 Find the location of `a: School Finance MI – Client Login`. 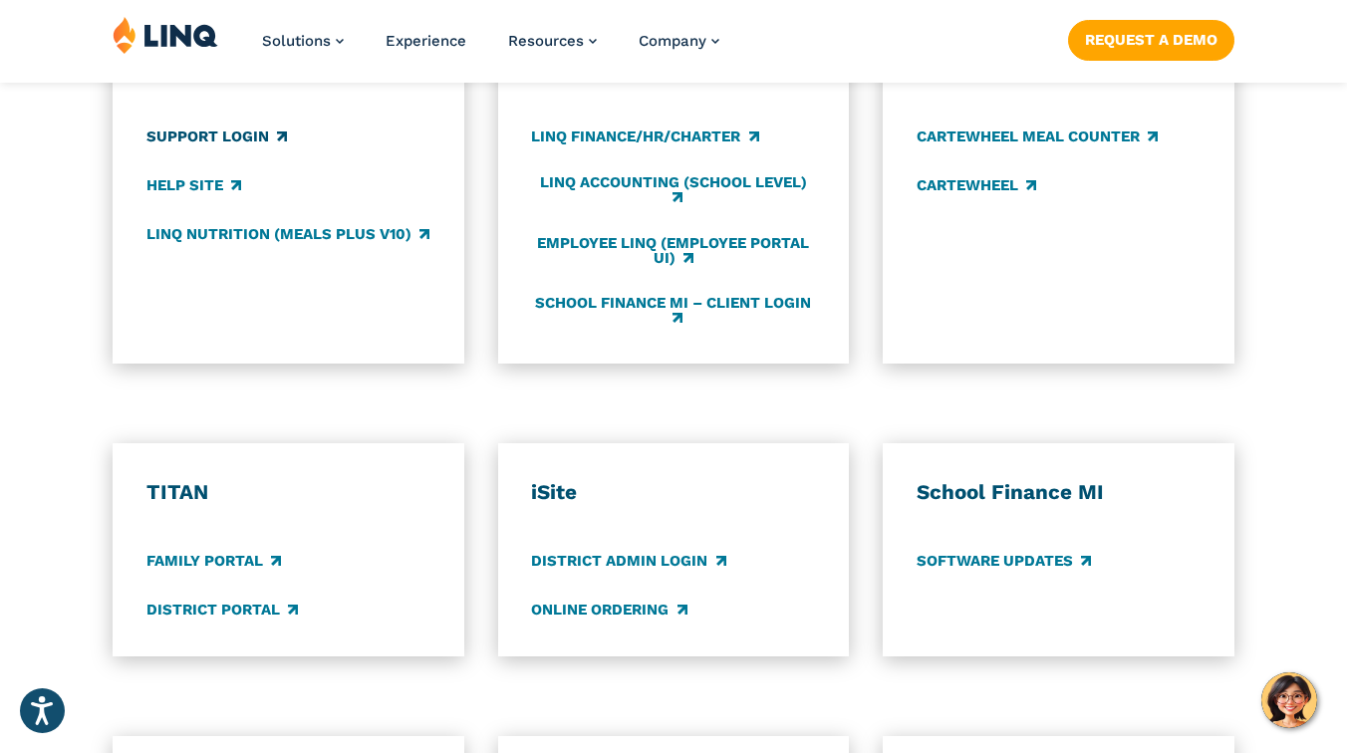

a: School Finance MI – Client Login is located at coordinates (672, 310).